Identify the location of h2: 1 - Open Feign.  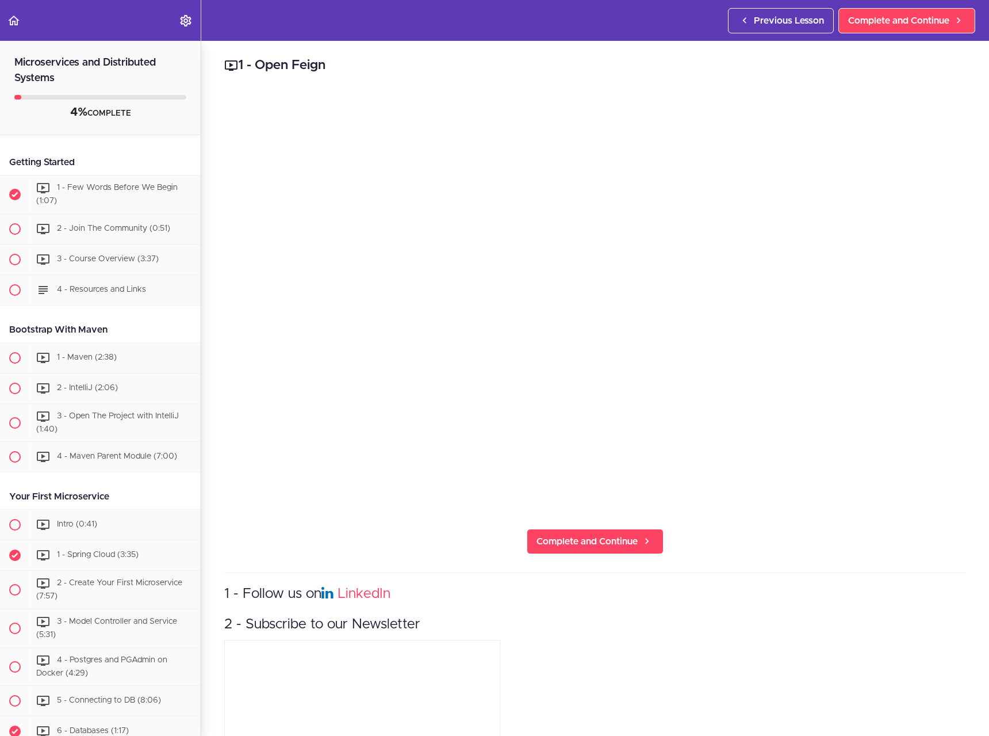
(595, 66).